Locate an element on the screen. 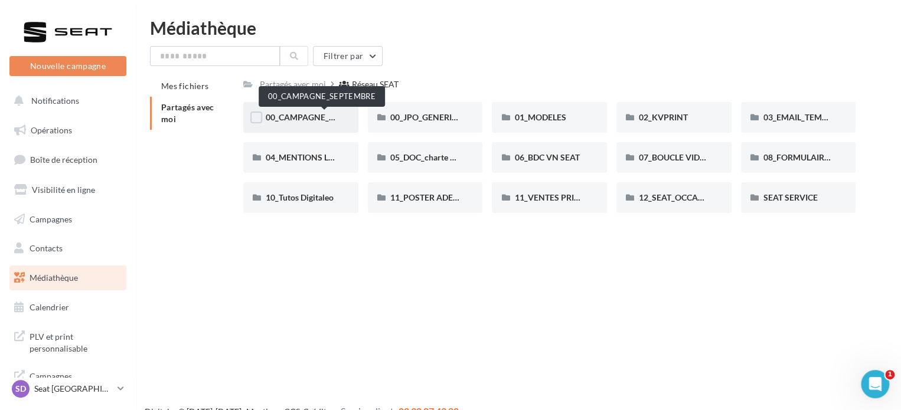 The height and width of the screenshot is (410, 901). div: Réseau SEAT is located at coordinates (375, 84).